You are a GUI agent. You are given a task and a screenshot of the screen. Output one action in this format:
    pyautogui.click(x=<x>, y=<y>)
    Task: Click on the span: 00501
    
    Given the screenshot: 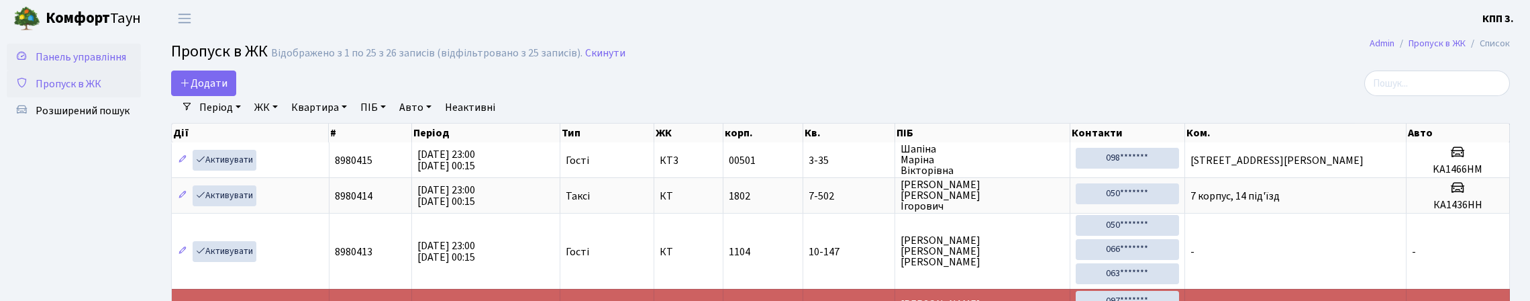 What is the action you would take?
    pyautogui.click(x=742, y=160)
    